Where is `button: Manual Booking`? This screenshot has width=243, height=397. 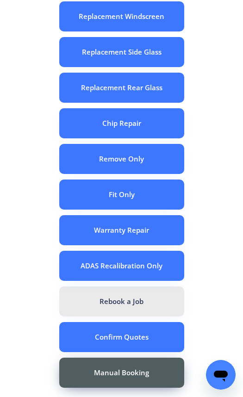 button: Manual Booking is located at coordinates (122, 373).